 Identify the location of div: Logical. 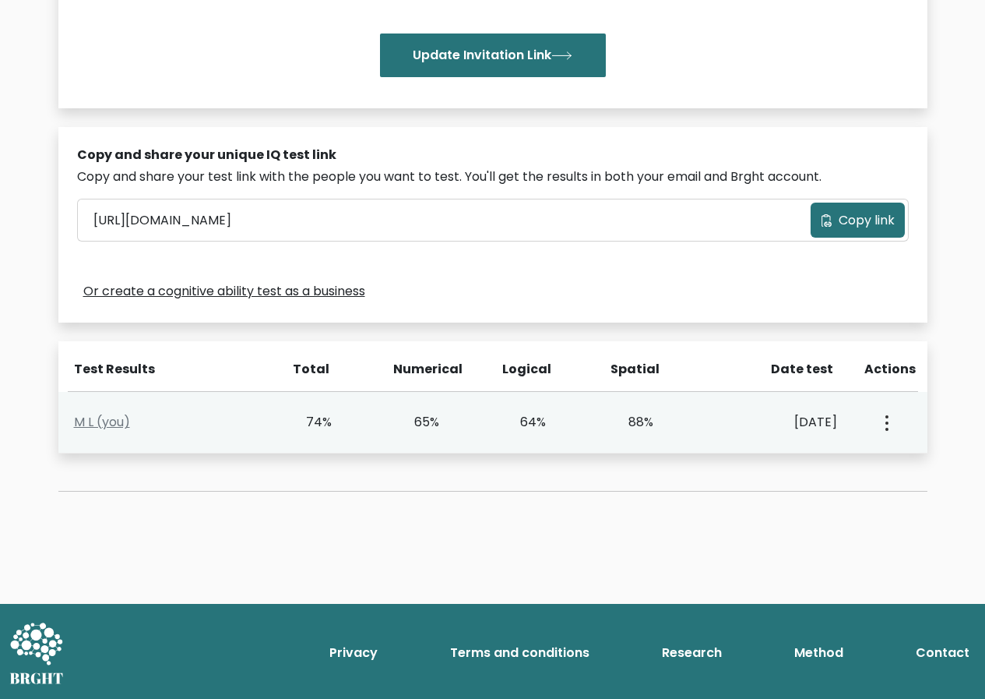
(525, 369).